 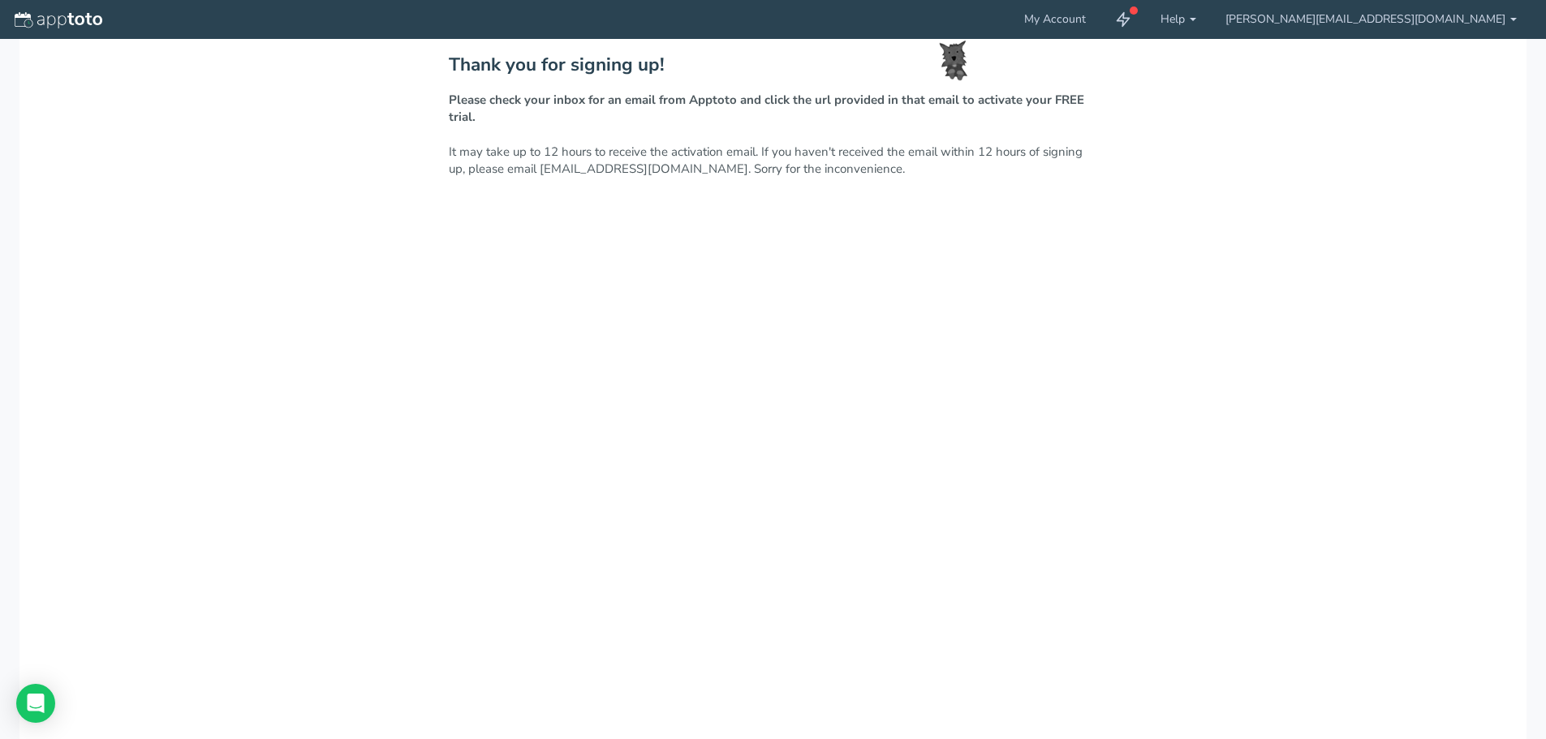 What do you see at coordinates (953, 61) in the screenshot?
I see `img: toto-small.png` at bounding box center [953, 61].